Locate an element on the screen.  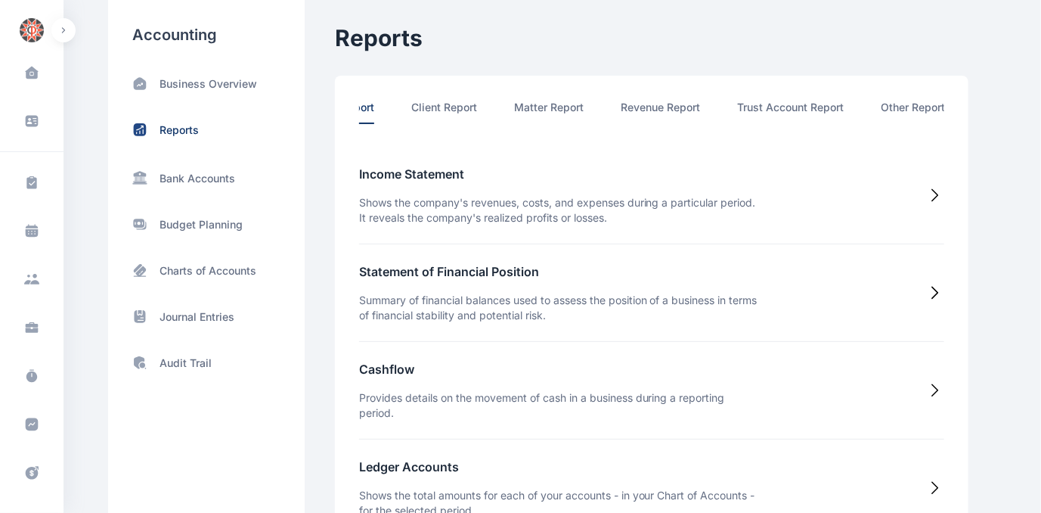
h5: Statement of Financial Position is located at coordinates (560, 271).